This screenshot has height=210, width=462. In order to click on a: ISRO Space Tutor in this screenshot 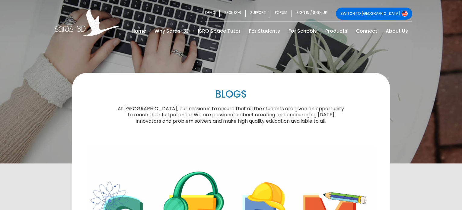, I will do `click(219, 31)`.